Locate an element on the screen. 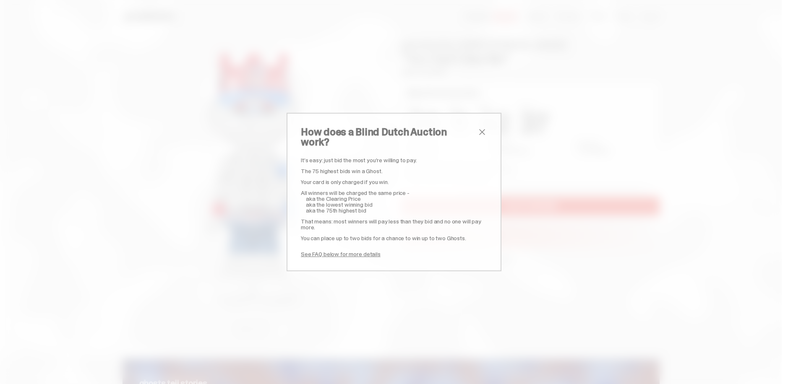 This screenshot has height=384, width=788. span: aka the lowest winning bid is located at coordinates (339, 205).